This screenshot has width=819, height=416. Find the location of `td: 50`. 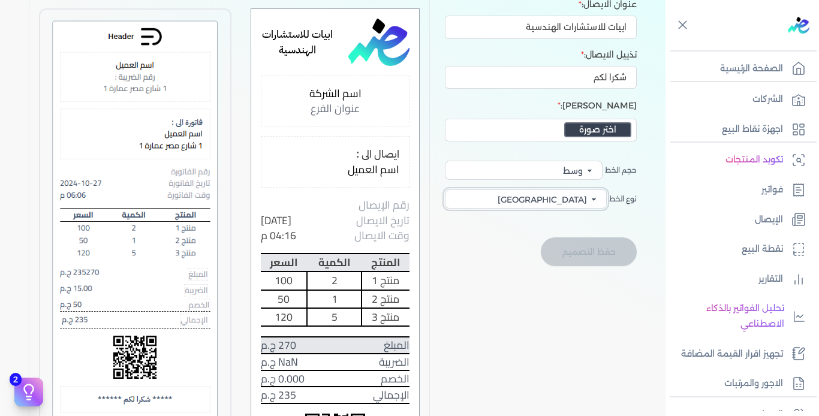

td: 50 is located at coordinates (284, 299).